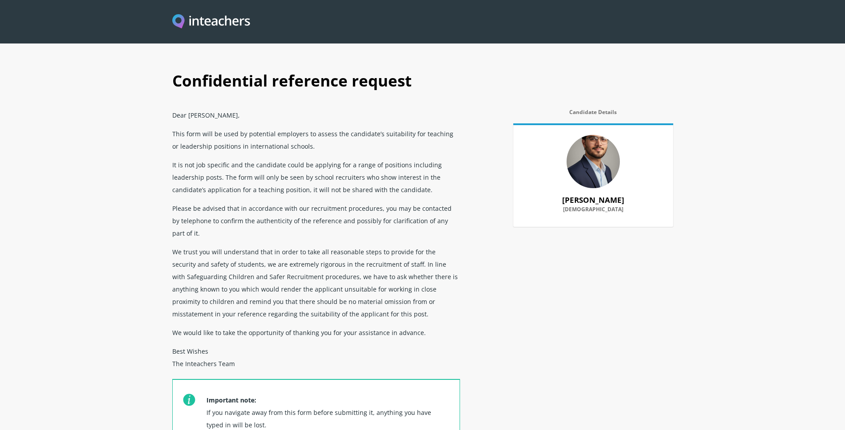  I want to click on h1: Confidential reference request, so click(423, 84).